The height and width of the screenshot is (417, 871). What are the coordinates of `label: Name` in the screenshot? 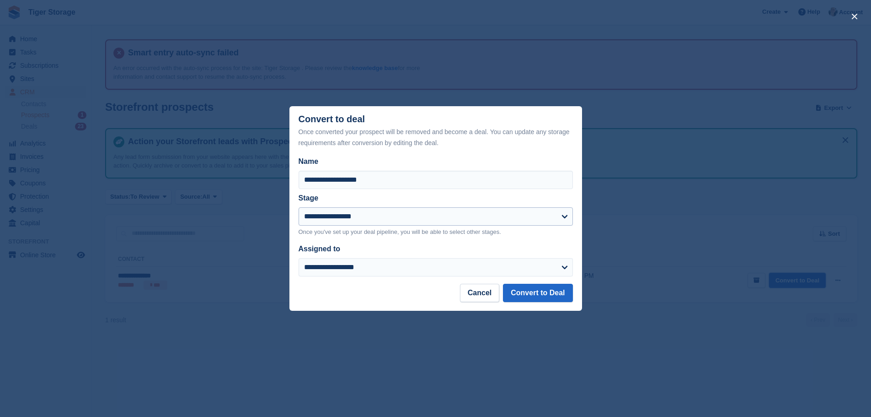 It's located at (436, 161).